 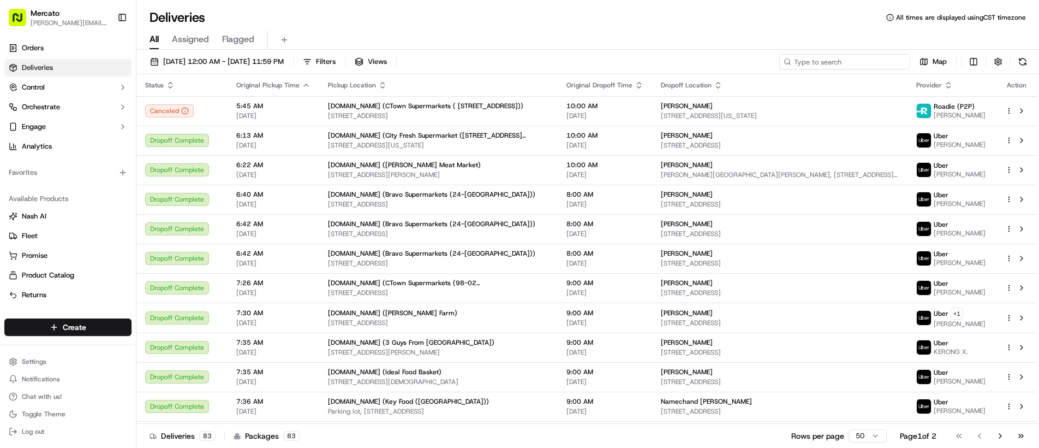 What do you see at coordinates (605, 283) in the screenshot?
I see `span: 9:00 AM` at bounding box center [605, 283].